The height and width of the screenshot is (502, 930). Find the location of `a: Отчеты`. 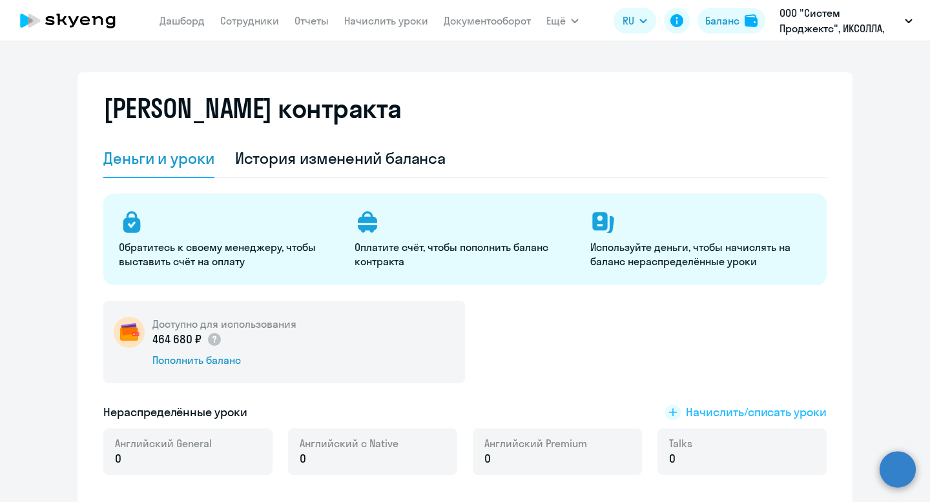

a: Отчеты is located at coordinates (311, 21).